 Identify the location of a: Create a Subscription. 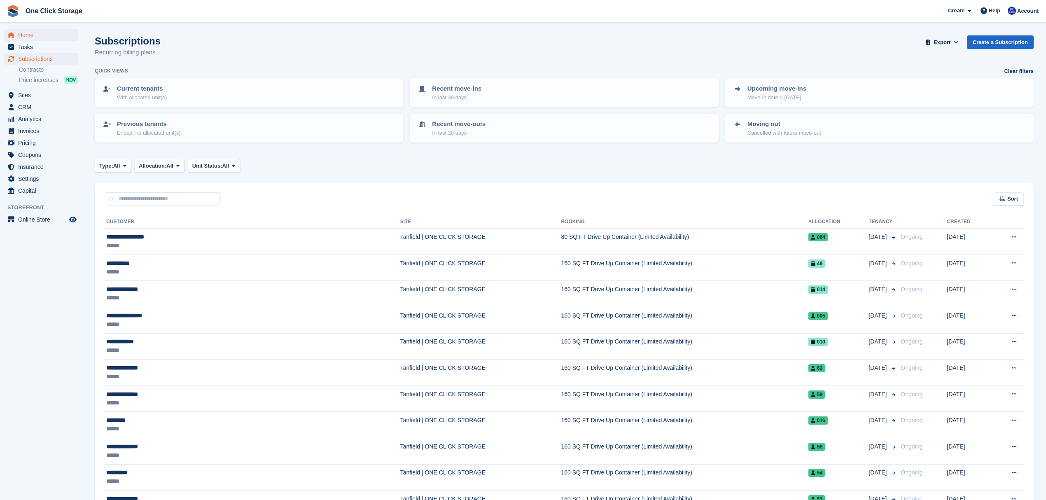
(1001, 42).